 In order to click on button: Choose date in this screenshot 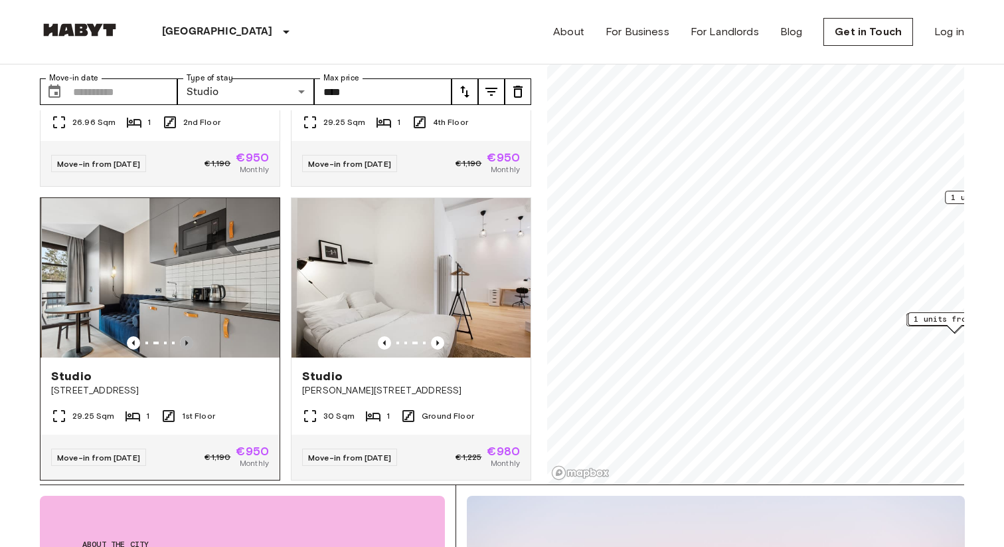, I will do `click(54, 92)`.